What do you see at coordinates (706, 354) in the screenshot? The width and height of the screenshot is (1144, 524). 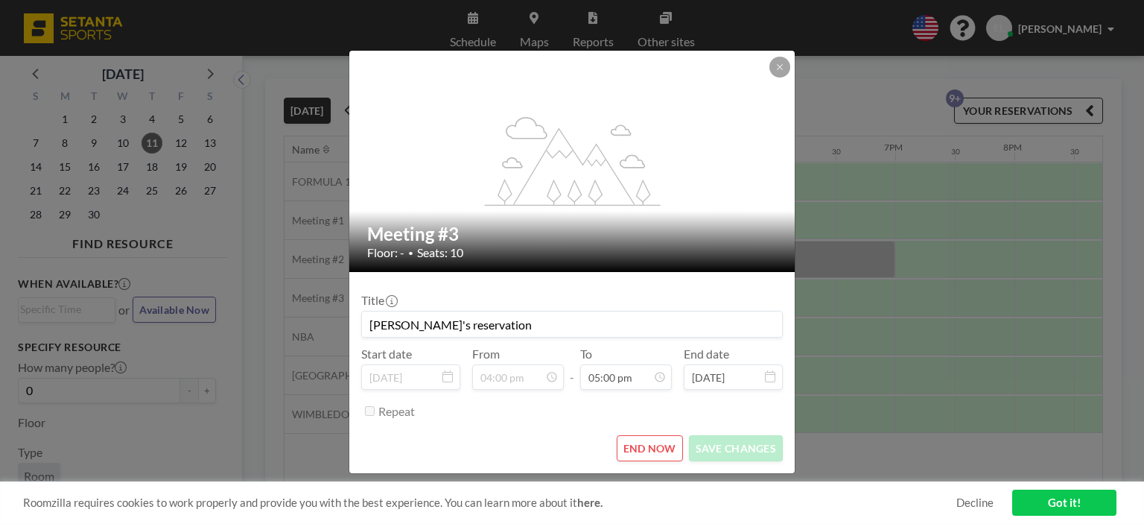 I see `label: End date` at bounding box center [706, 354].